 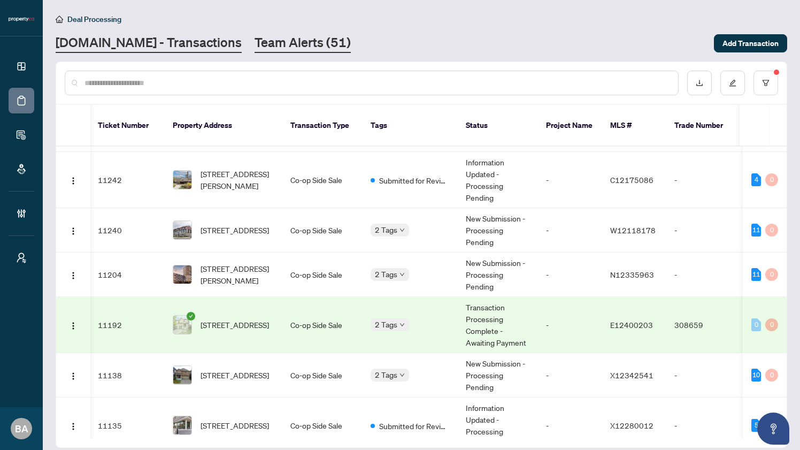 I want to click on button: filter, so click(x=766, y=83).